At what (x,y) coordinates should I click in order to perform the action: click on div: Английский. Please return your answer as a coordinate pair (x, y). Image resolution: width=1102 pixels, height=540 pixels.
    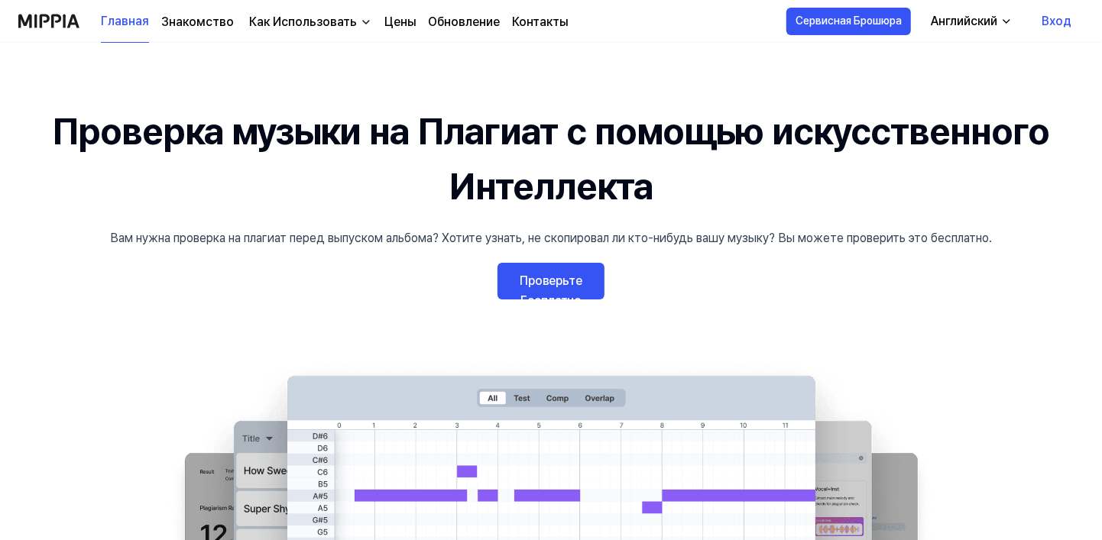
    Looking at the image, I should click on (964, 21).